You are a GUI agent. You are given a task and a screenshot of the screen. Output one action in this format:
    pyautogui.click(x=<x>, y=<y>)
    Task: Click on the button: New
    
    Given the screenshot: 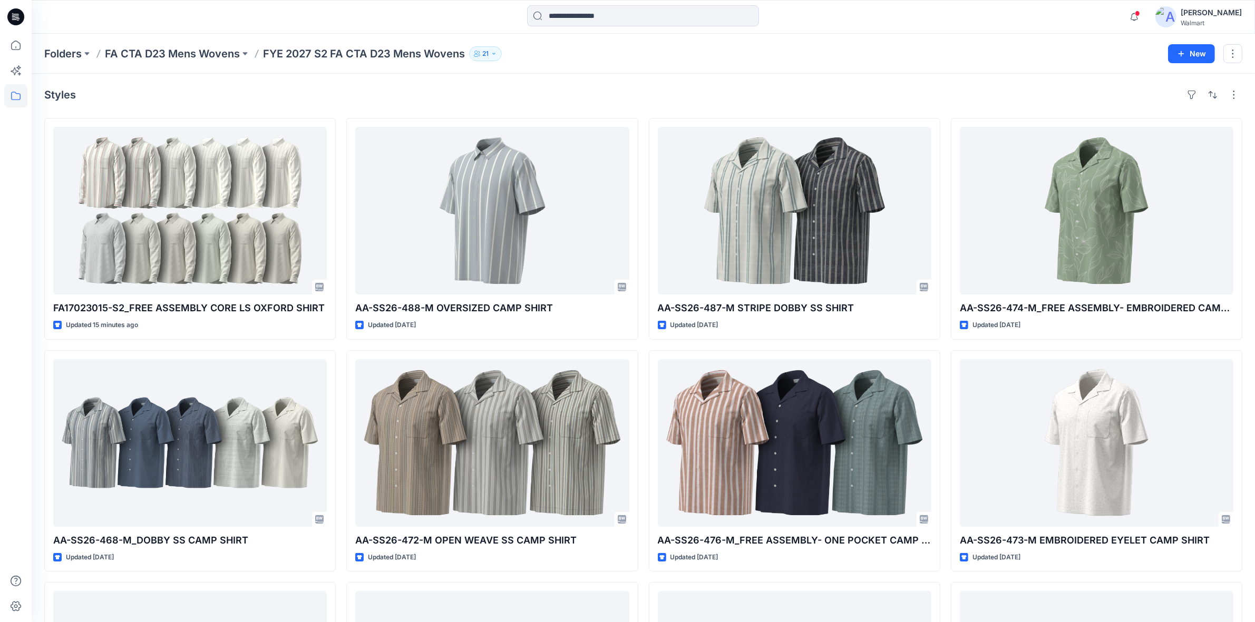 What is the action you would take?
    pyautogui.click(x=1191, y=54)
    